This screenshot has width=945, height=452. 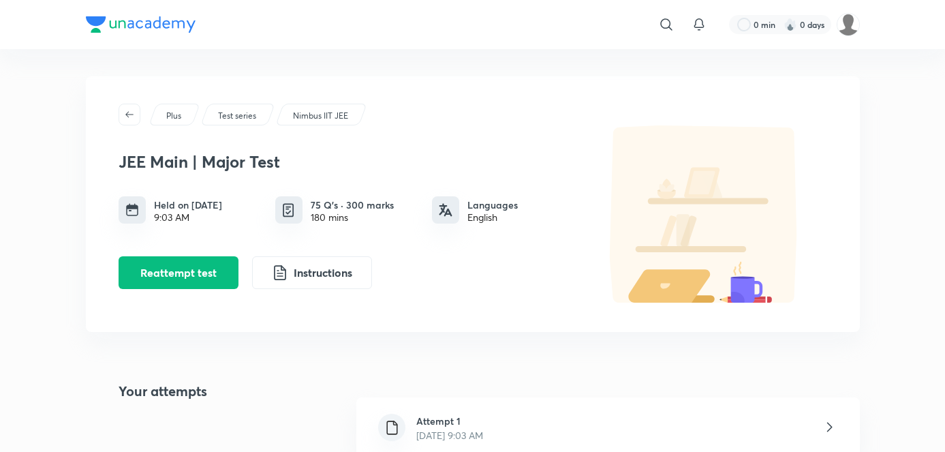 I want to click on img: file, so click(x=392, y=427).